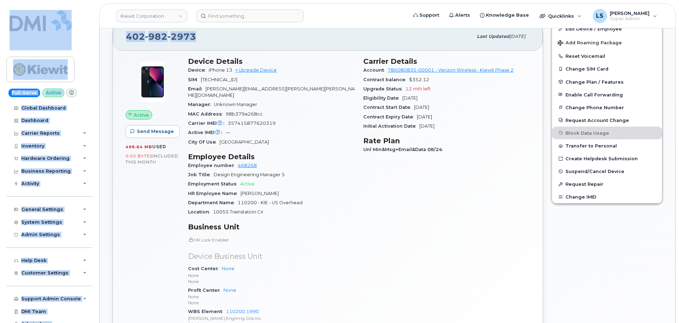  Describe the element at coordinates (201, 174) in the screenshot. I see `span: Job Title` at that location.